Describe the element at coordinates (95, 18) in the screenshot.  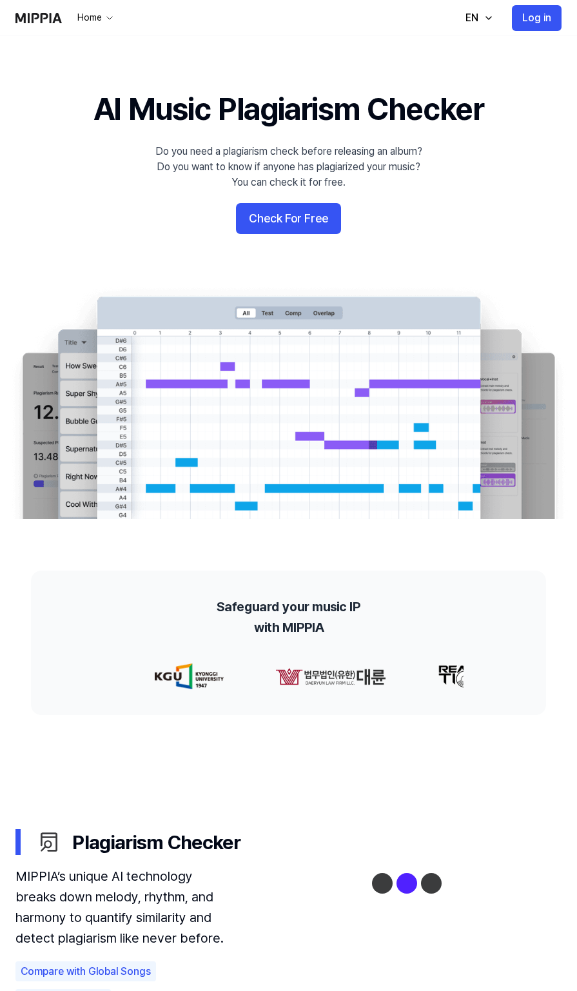
I see `button: Home` at that location.